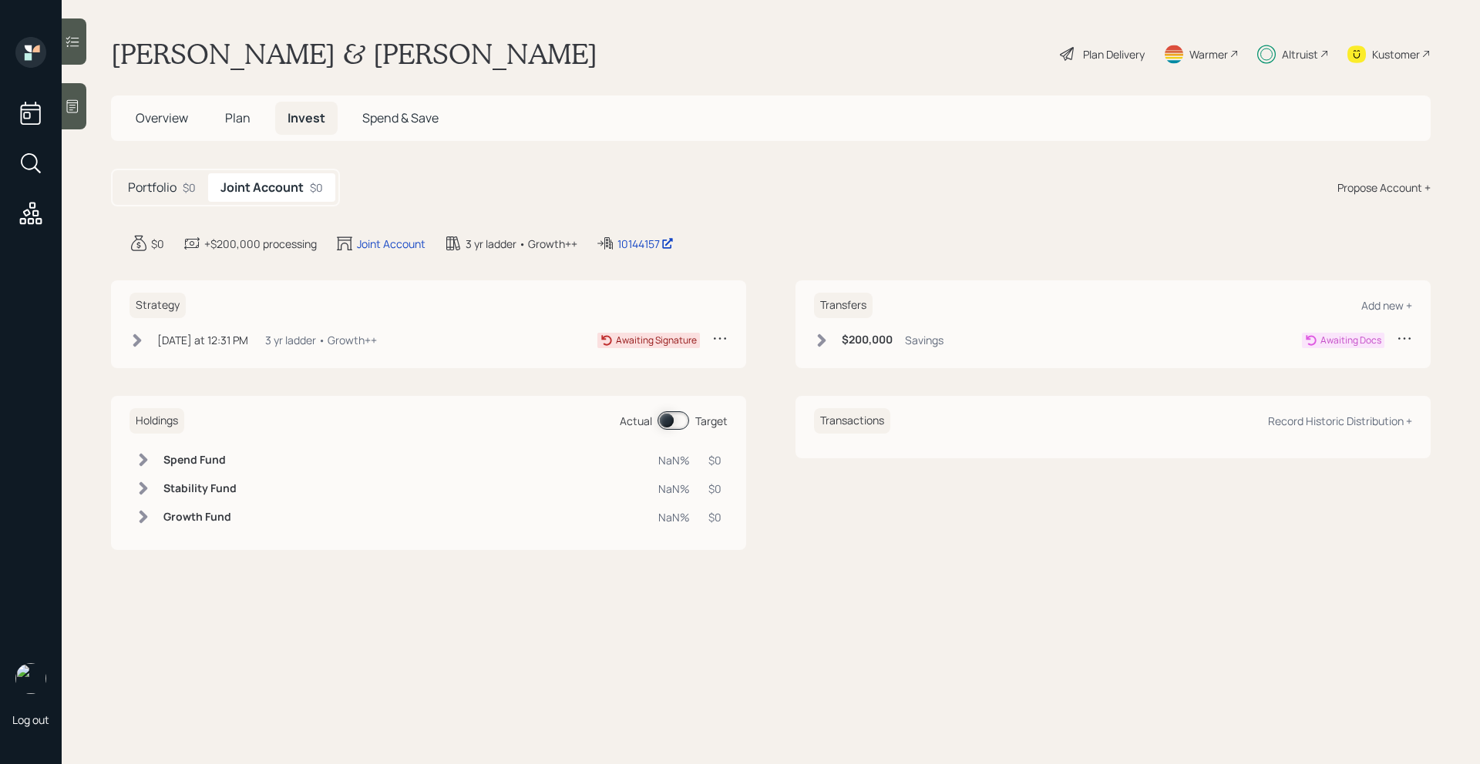 The width and height of the screenshot is (1480, 764). What do you see at coordinates (260, 244) in the screenshot?
I see `div: +$200,000 processing` at bounding box center [260, 244].